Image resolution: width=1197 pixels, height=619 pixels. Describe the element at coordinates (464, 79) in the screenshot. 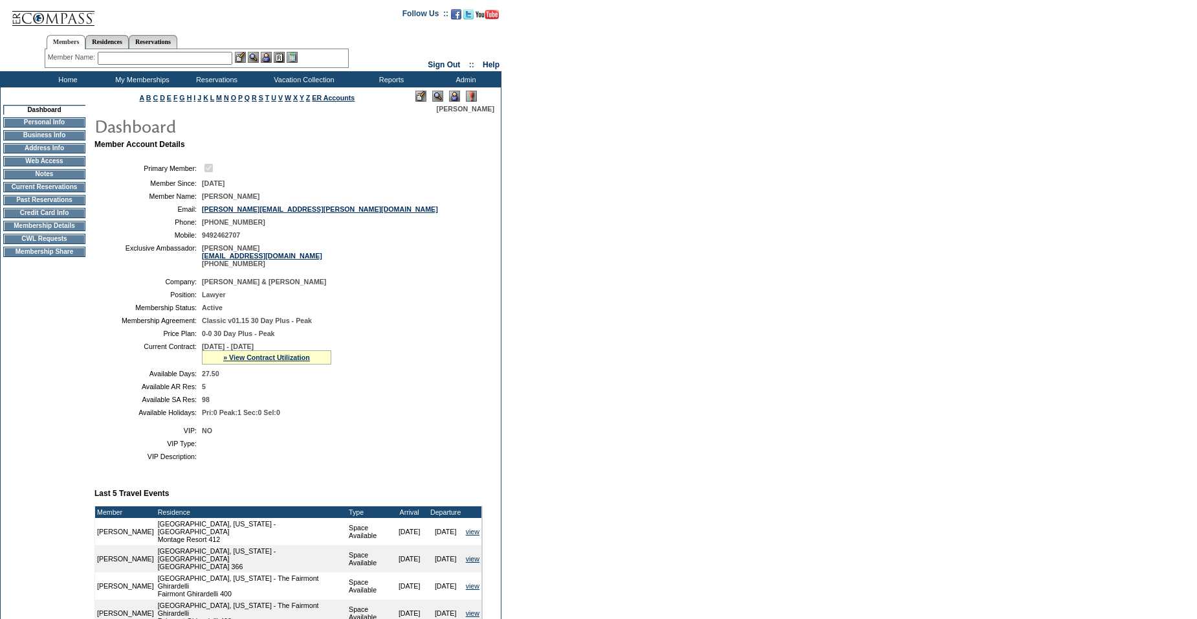

I see `td: Admin` at that location.